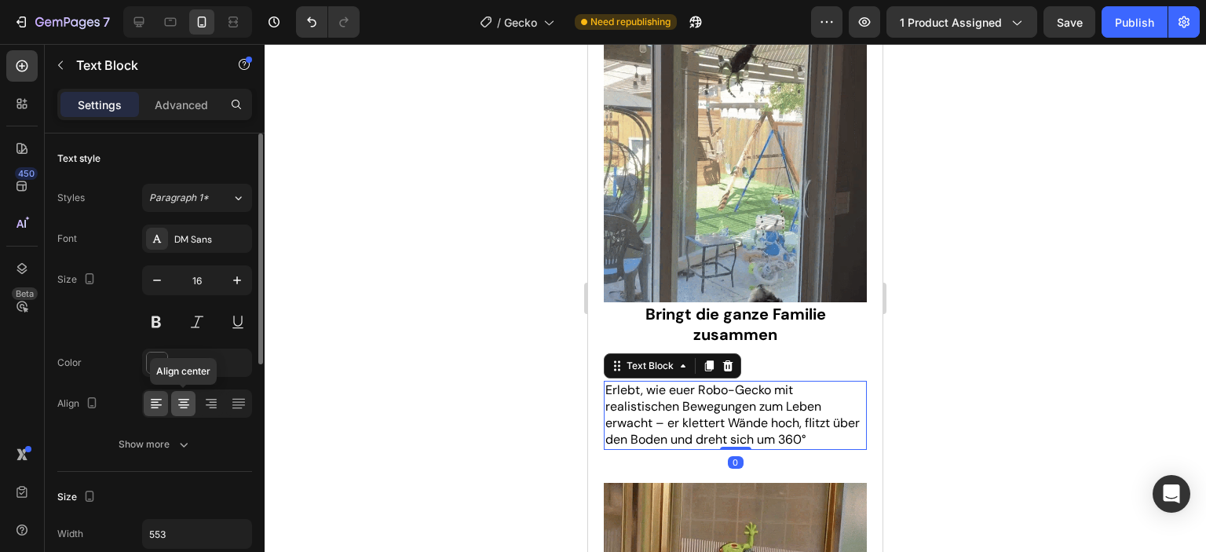 The image size is (1206, 552). What do you see at coordinates (70, 534) in the screenshot?
I see `div: Width` at bounding box center [70, 534].